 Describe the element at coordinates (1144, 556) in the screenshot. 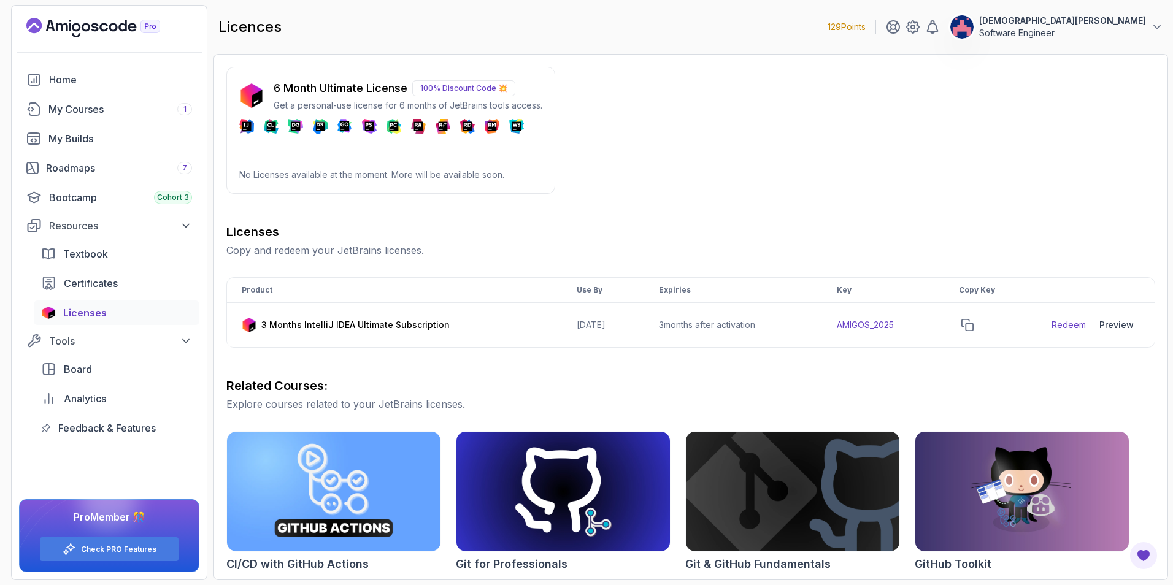

I see `button: Open Feedback Button` at that location.